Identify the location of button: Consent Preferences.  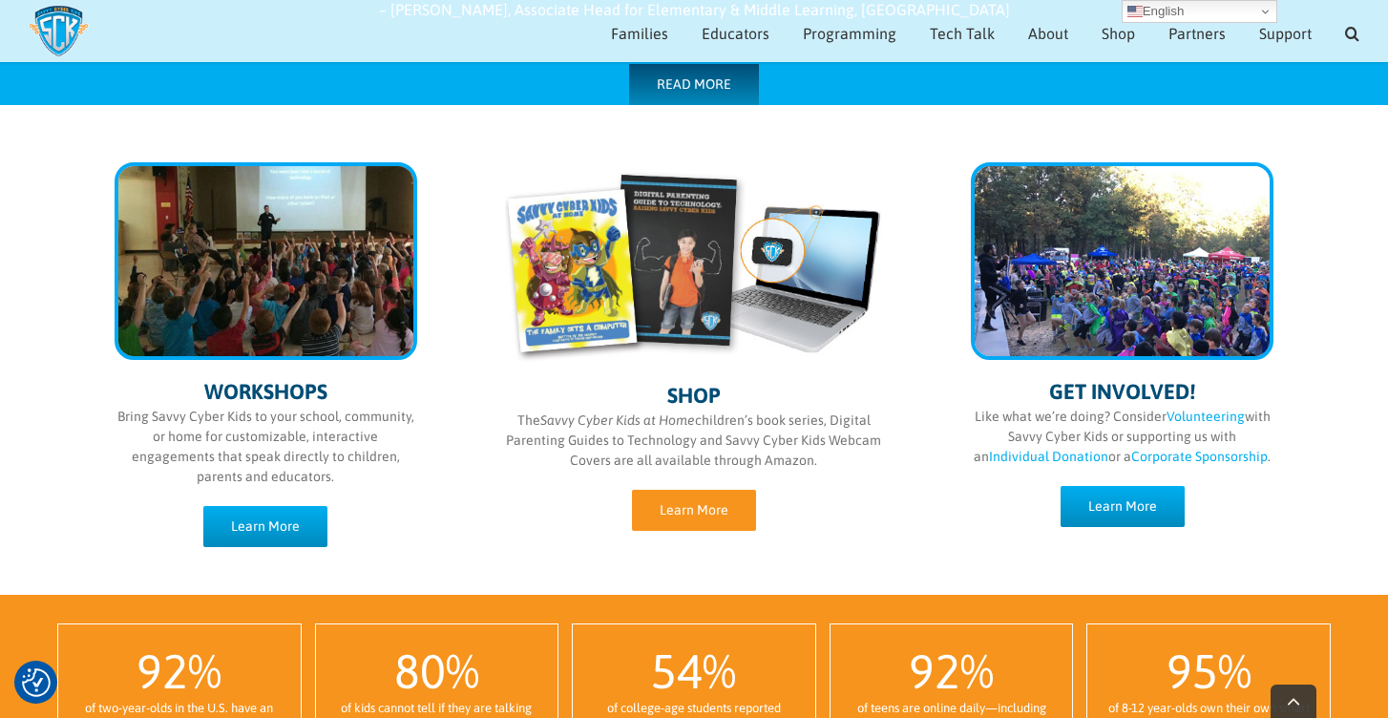
(36, 682).